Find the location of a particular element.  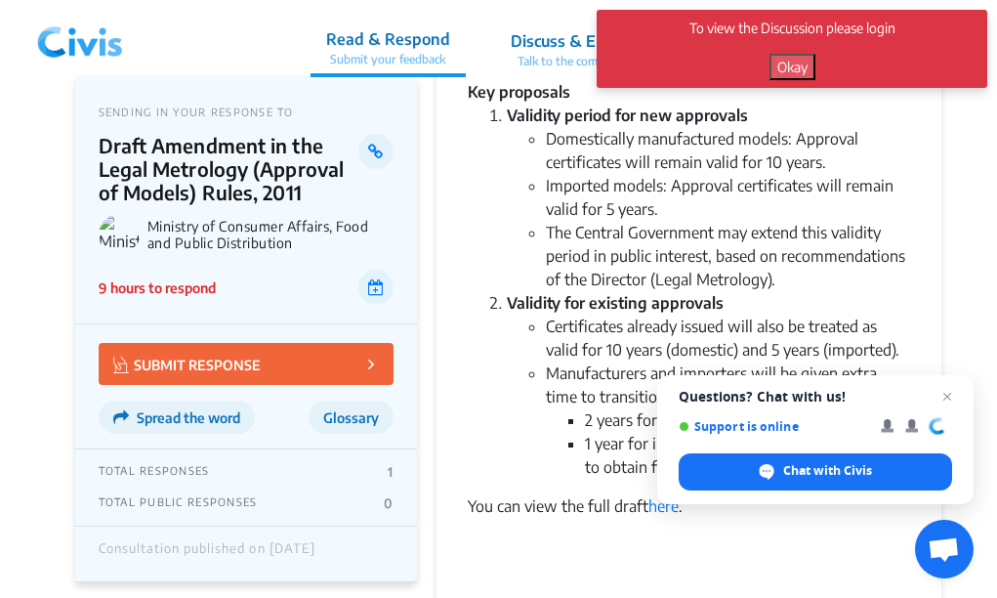

p: TOTAL PUBLIC RESPONSES is located at coordinates (178, 503).